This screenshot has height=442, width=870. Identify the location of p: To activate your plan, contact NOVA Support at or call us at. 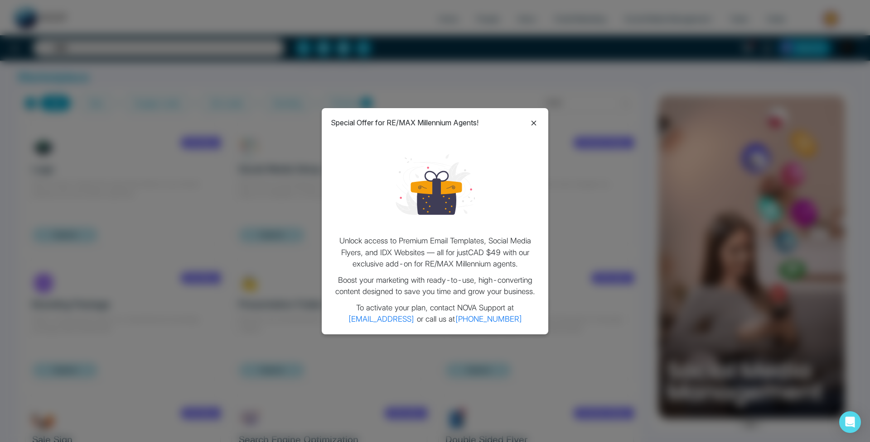
(435, 314).